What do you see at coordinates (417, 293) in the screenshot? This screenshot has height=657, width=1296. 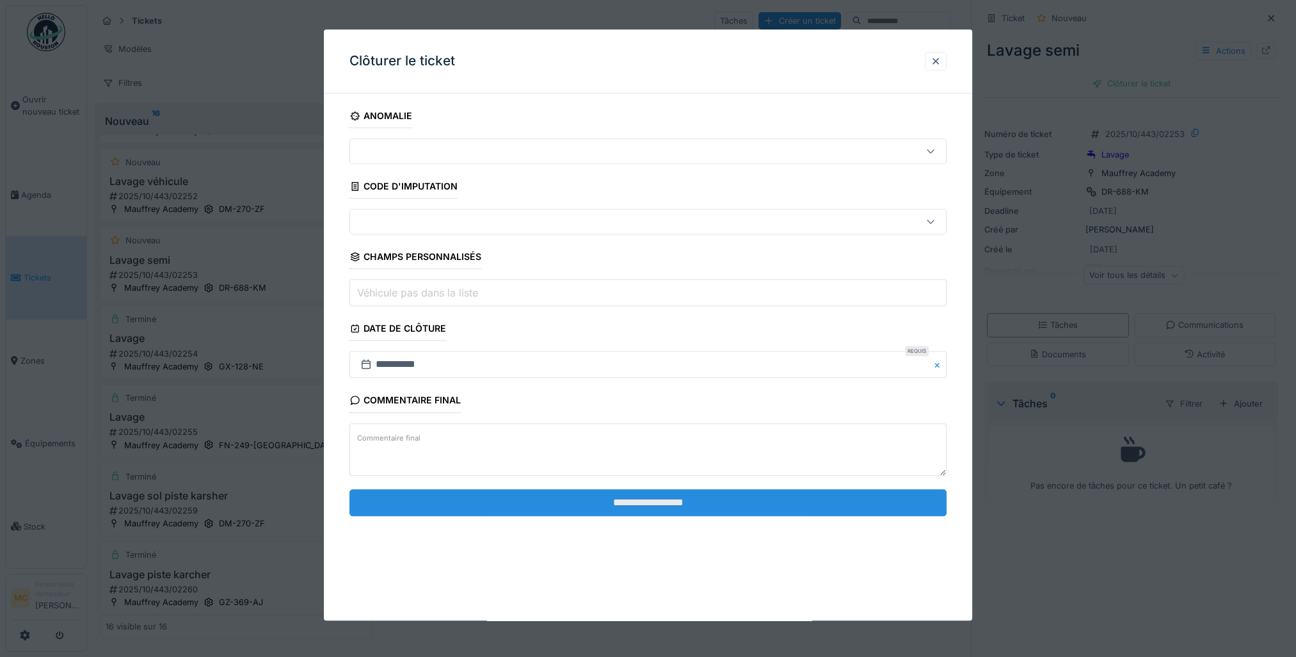 I see `label: Véhicule pas dans la liste` at bounding box center [417, 293].